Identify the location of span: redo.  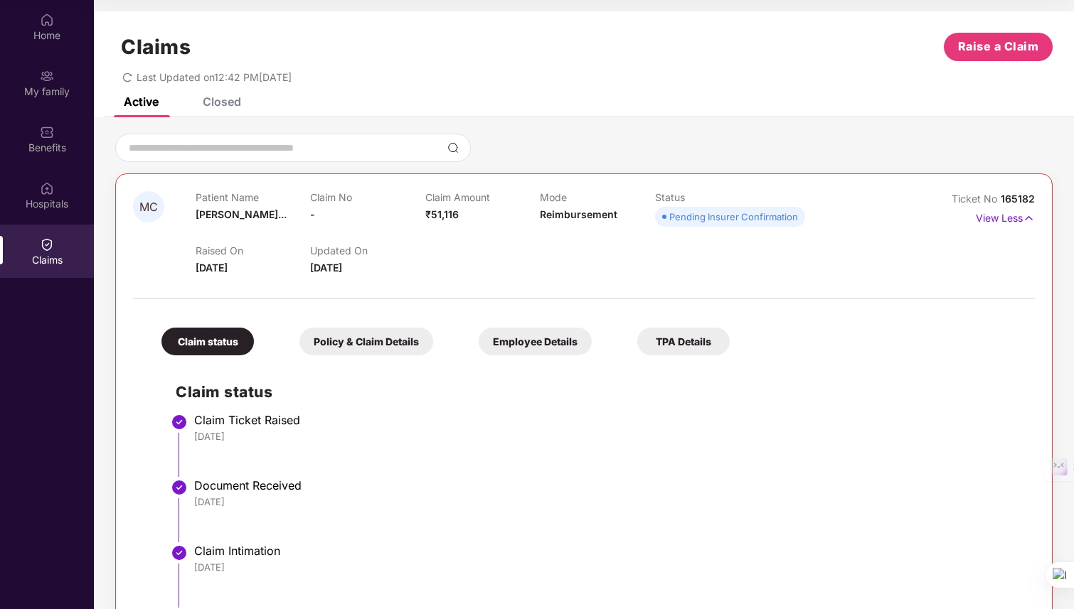
(127, 77).